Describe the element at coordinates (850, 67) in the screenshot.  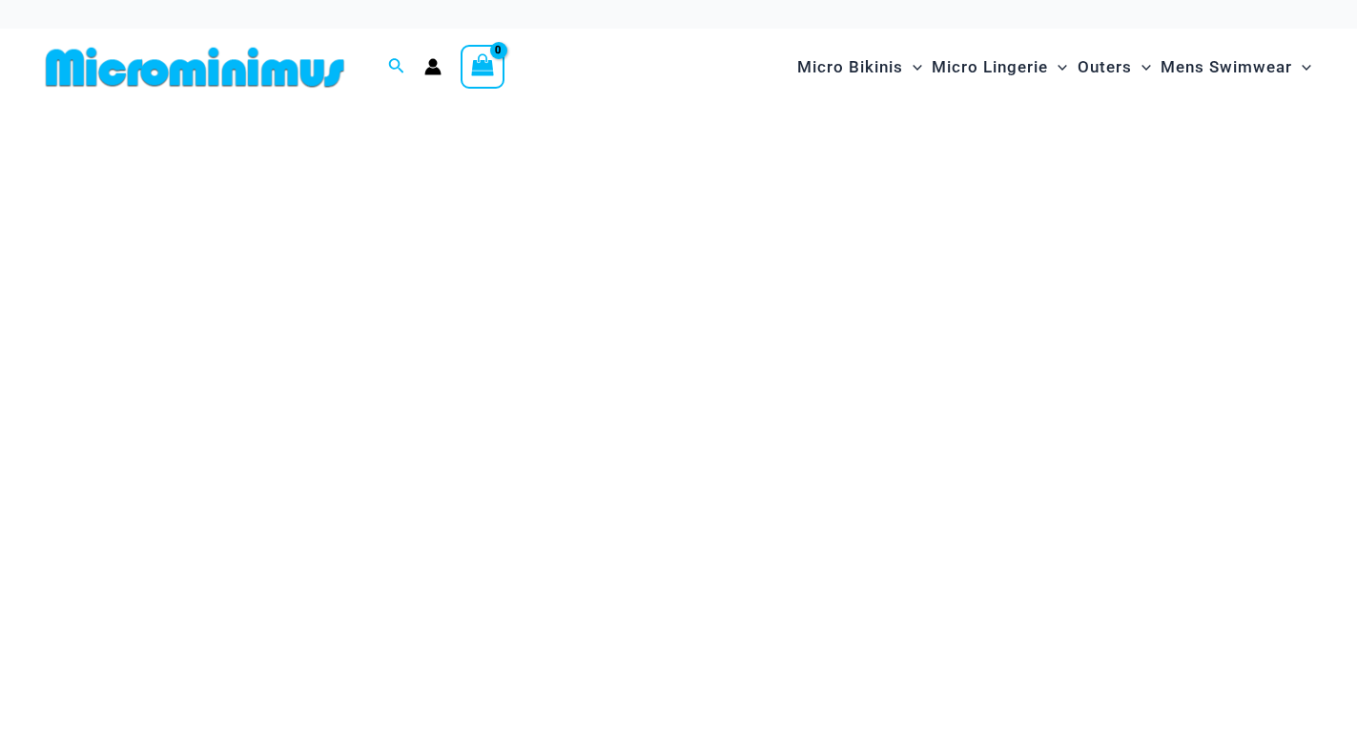
I see `span: Micro Bikinis` at that location.